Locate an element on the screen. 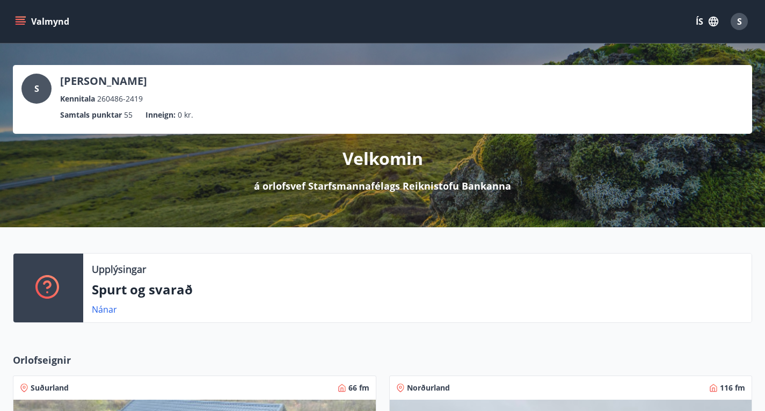  button: S is located at coordinates (739, 21).